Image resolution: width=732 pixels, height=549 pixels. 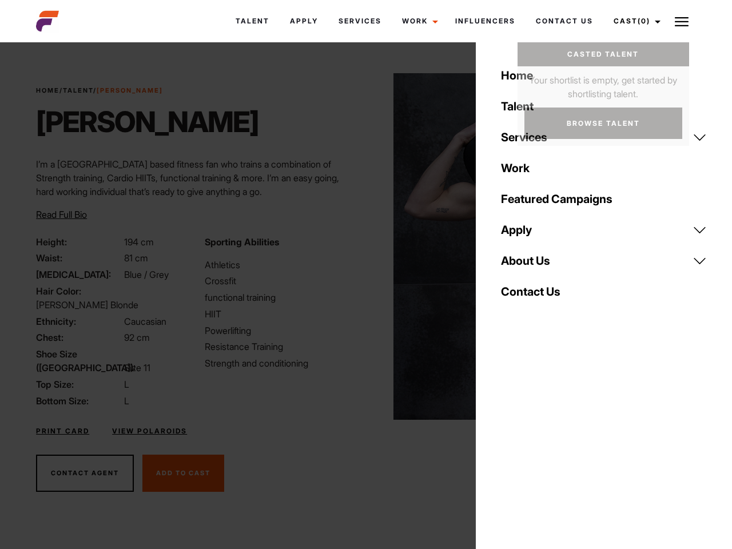 I want to click on li: Resistance Training, so click(x=282, y=346).